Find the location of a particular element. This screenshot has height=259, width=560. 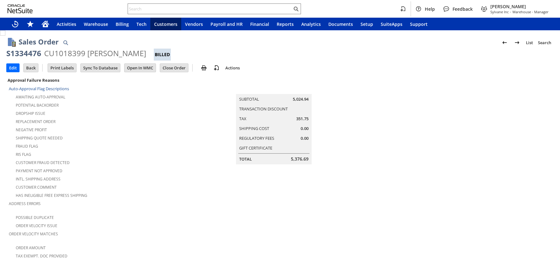

a: Payment not approved is located at coordinates (39, 171).